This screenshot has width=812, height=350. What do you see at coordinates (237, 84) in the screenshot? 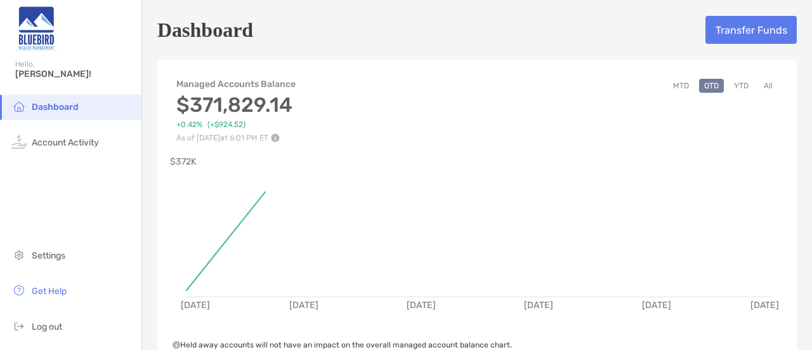
I see `h4: Managed Accounts Balance` at bounding box center [237, 84].